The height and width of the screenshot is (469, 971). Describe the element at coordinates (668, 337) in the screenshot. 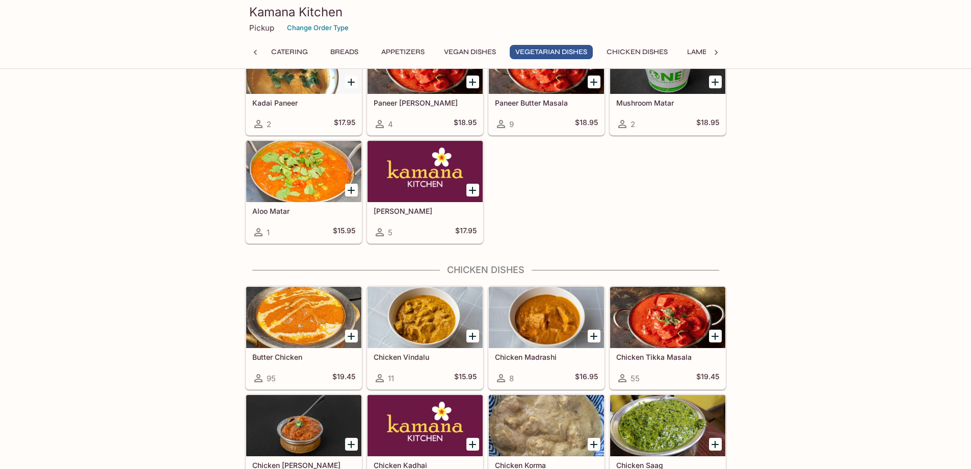

I see `a: Chicken Tikka Masala55$19.45` at that location.